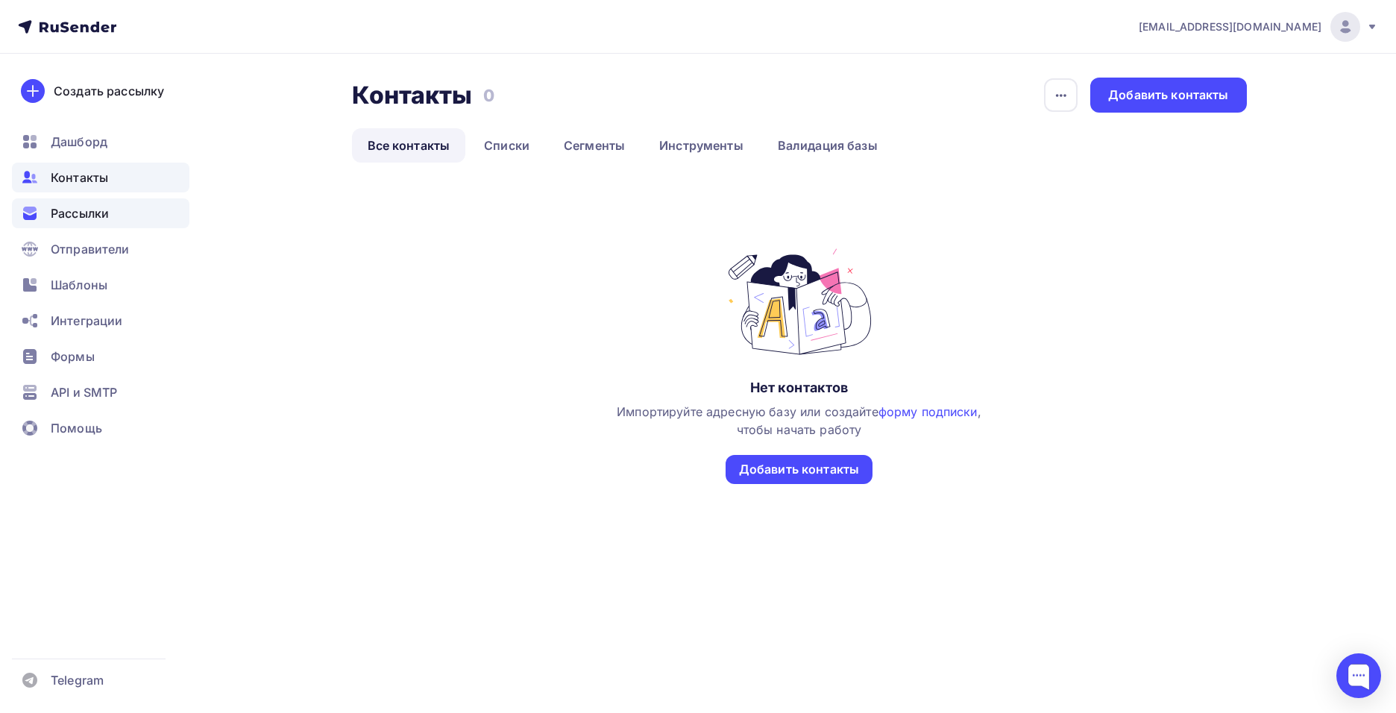  Describe the element at coordinates (101, 249) in the screenshot. I see `a: Отправители` at that location.